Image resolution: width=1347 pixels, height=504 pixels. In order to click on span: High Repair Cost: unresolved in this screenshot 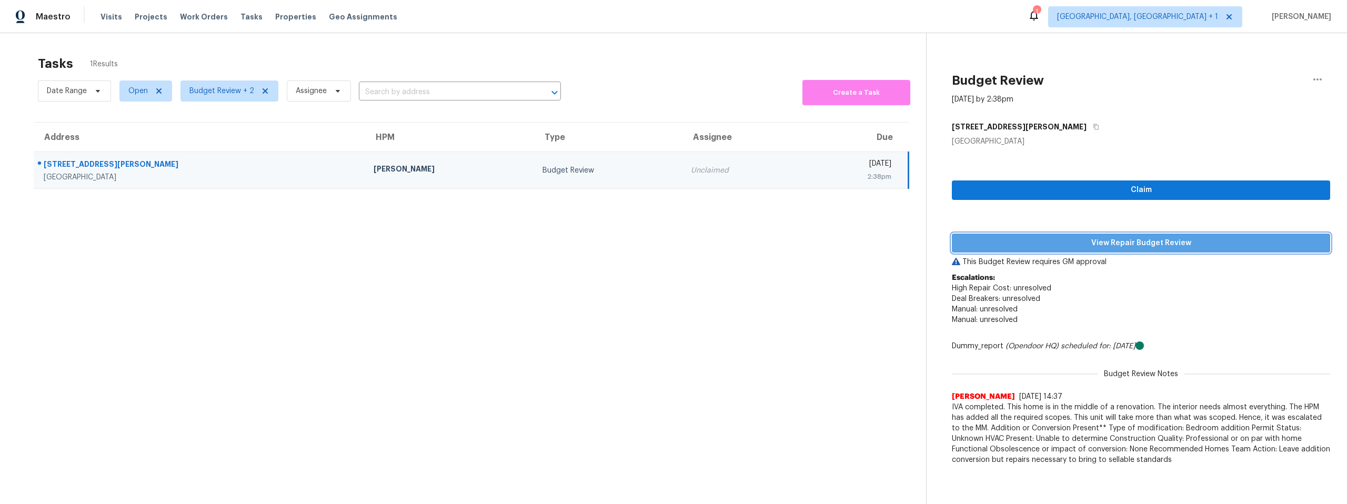, I will do `click(1001, 288)`.